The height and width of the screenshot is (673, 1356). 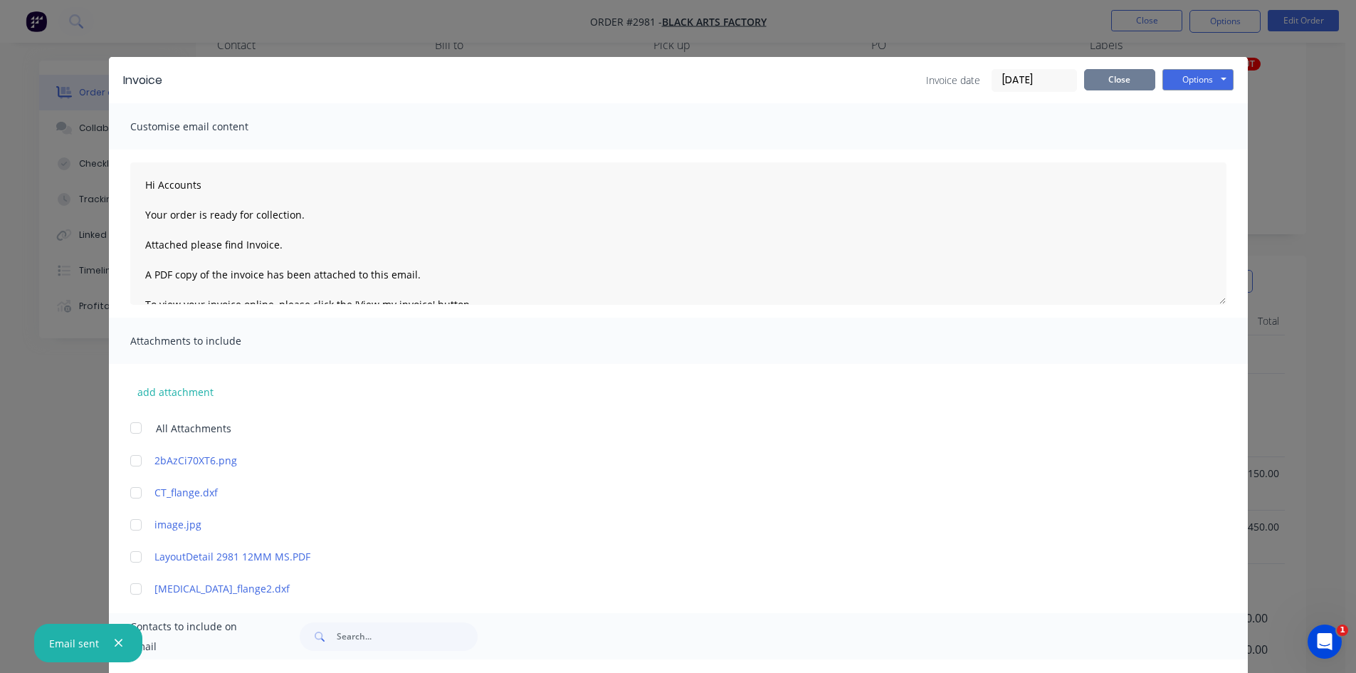 I want to click on span: Invoice date, so click(x=953, y=80).